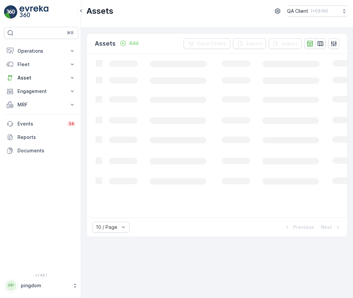  I want to click on p: ⌘B, so click(70, 33).